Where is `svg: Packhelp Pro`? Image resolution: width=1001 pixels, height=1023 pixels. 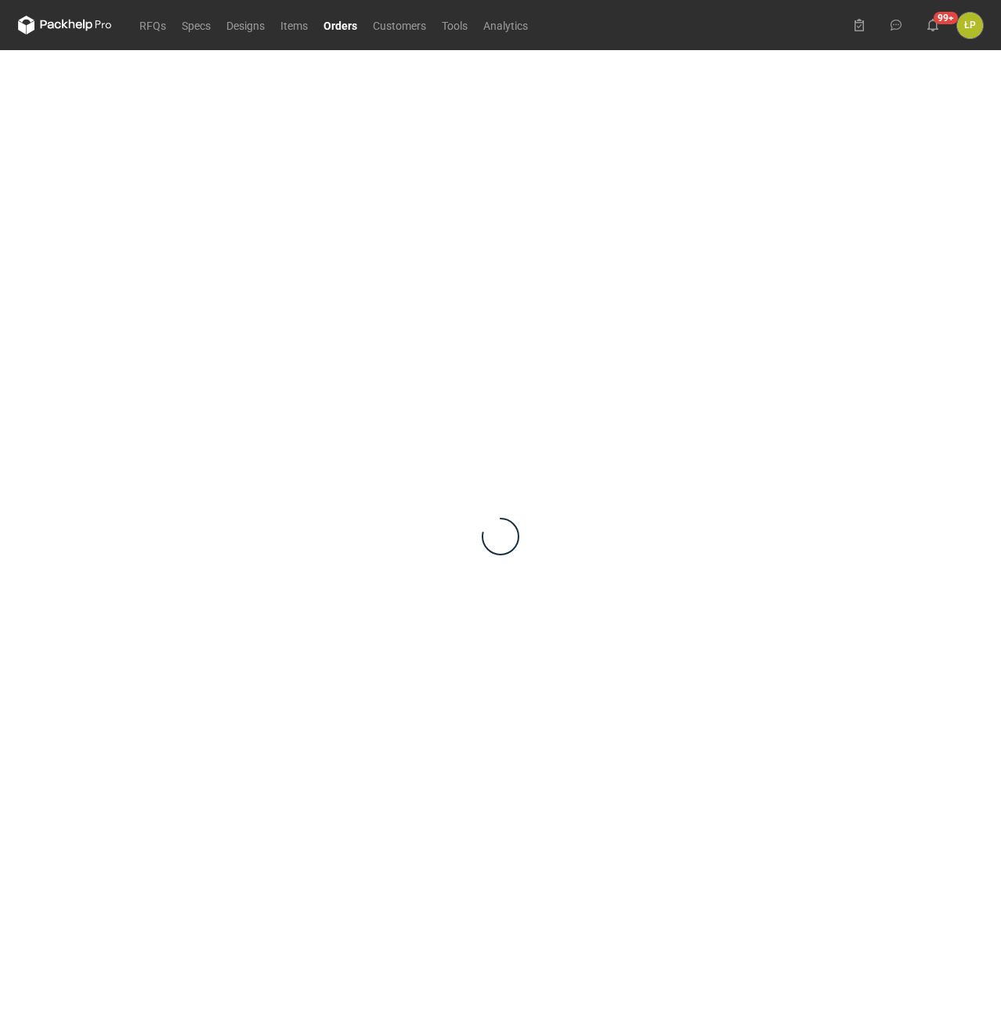
svg: Packhelp Pro is located at coordinates (65, 25).